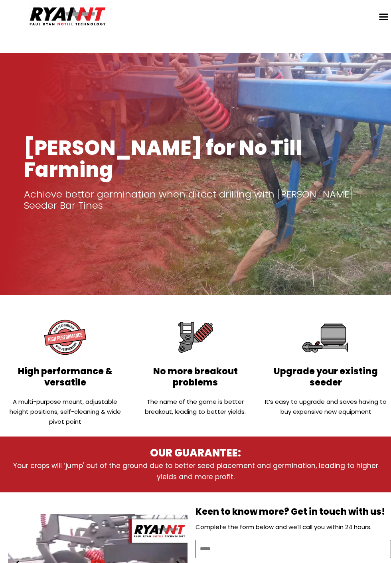 This screenshot has height=563, width=391. I want to click on h3: OUR GUARANTEE:, so click(196, 454).